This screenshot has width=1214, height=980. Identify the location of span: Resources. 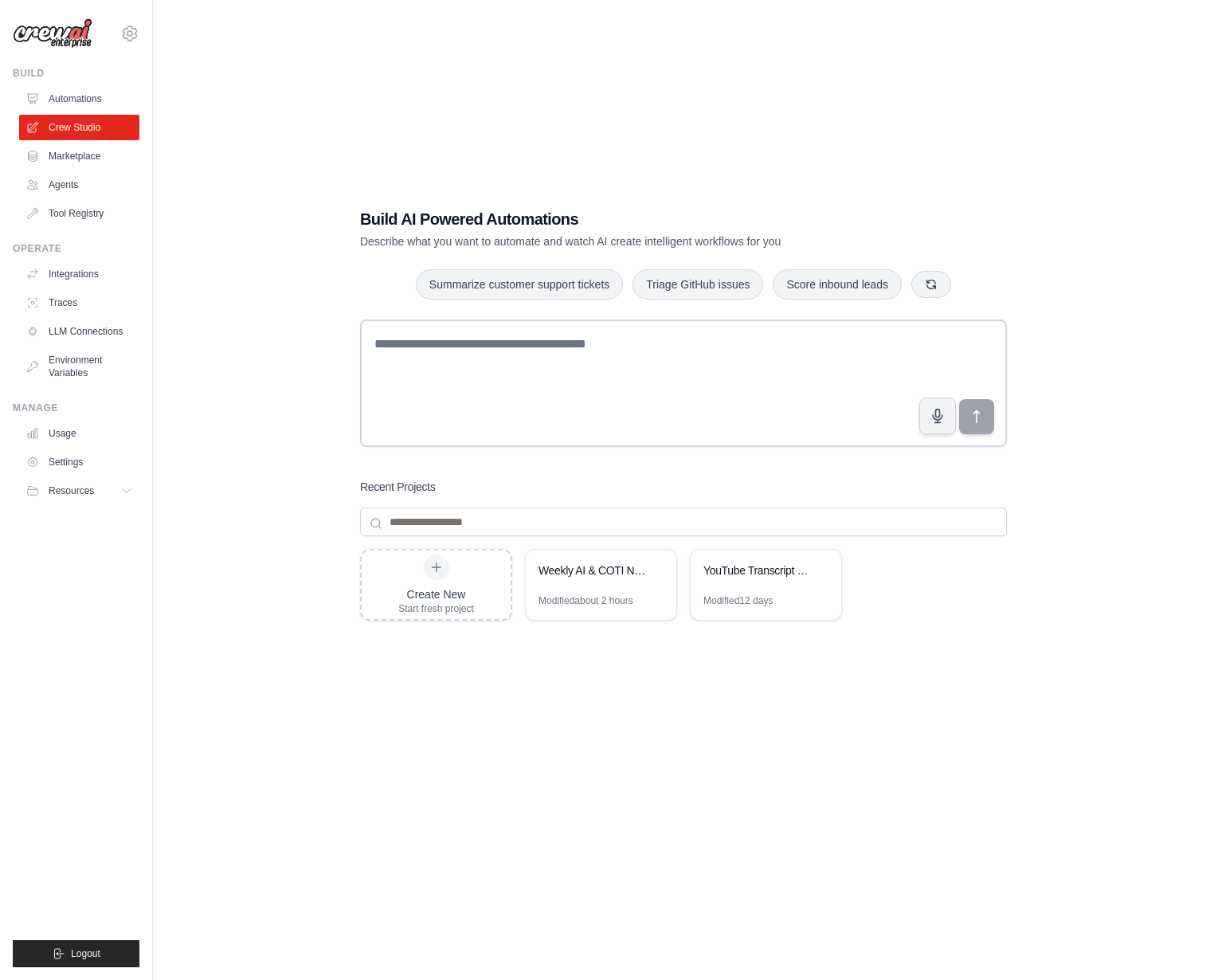
(71, 490).